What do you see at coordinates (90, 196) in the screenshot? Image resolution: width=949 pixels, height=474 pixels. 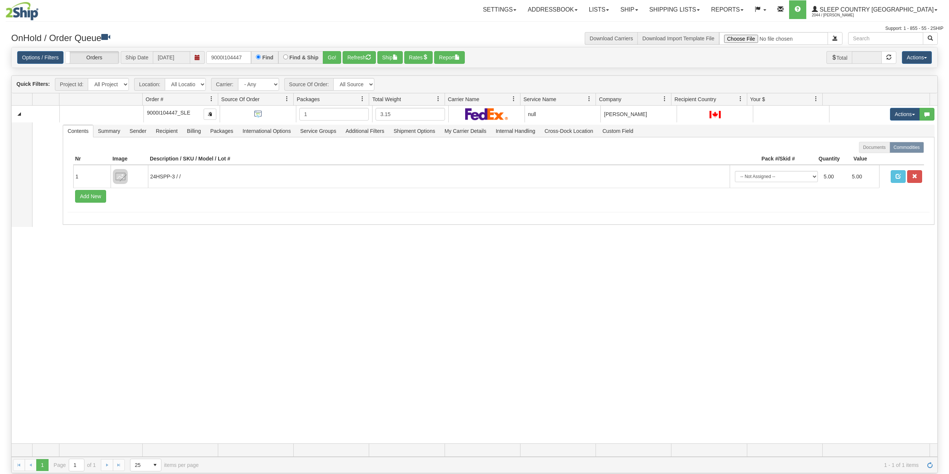 I see `button: Add New` at bounding box center [90, 196].